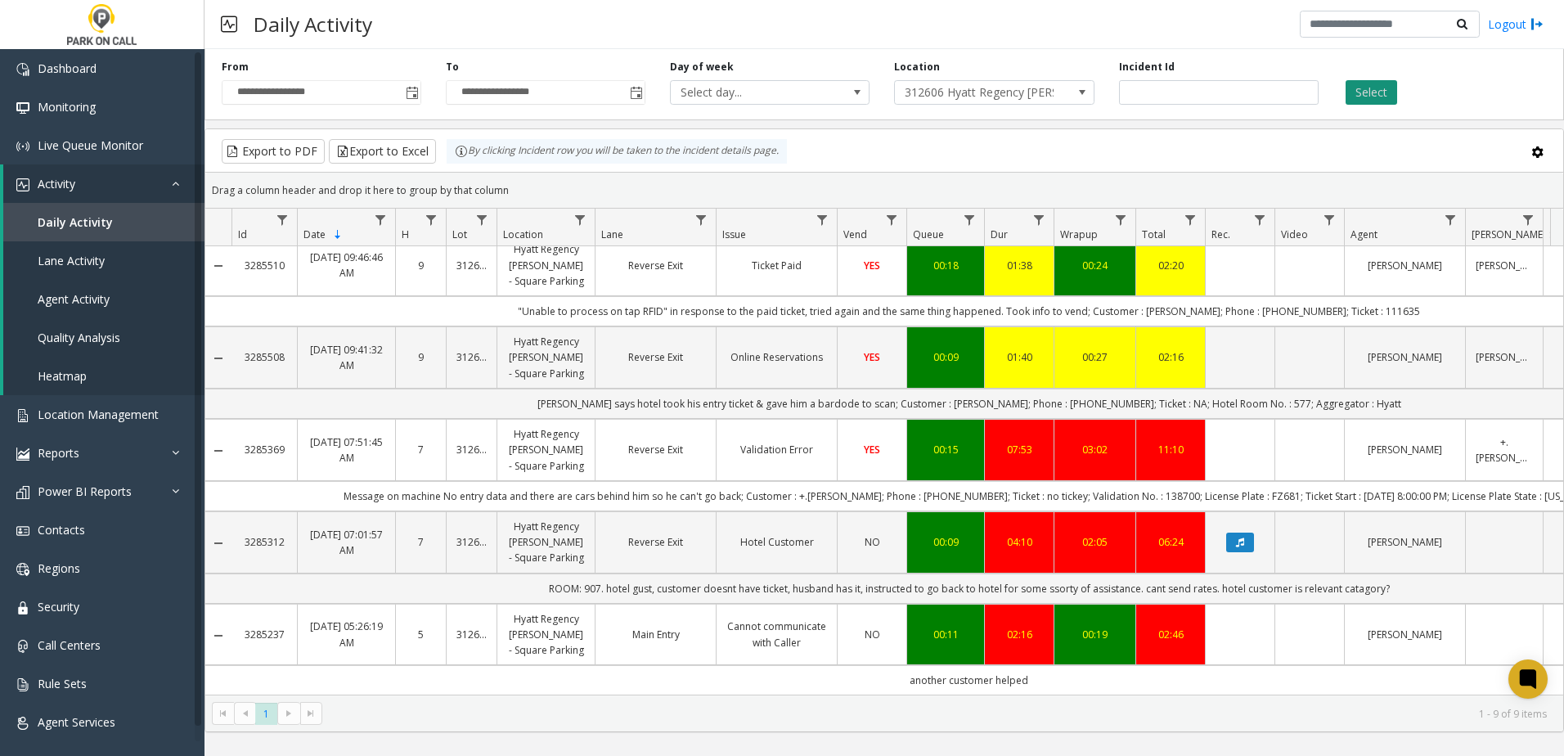 This screenshot has width=1564, height=756. I want to click on div: 00:27, so click(1095, 357).